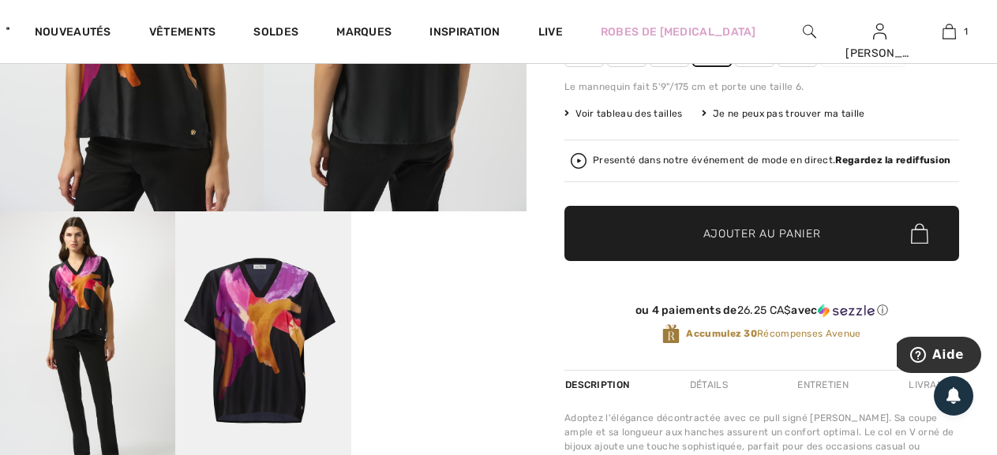 This screenshot has width=997, height=455. I want to click on strong: Accumulez 30, so click(721, 334).